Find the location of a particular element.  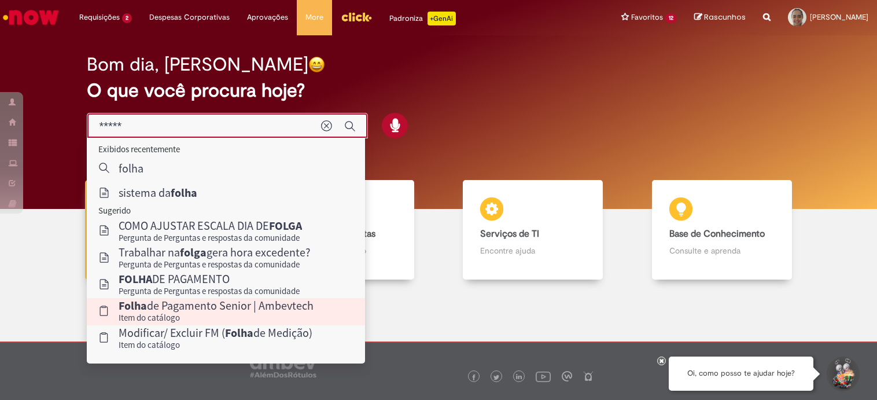

img: ServiceNow is located at coordinates (31, 17).